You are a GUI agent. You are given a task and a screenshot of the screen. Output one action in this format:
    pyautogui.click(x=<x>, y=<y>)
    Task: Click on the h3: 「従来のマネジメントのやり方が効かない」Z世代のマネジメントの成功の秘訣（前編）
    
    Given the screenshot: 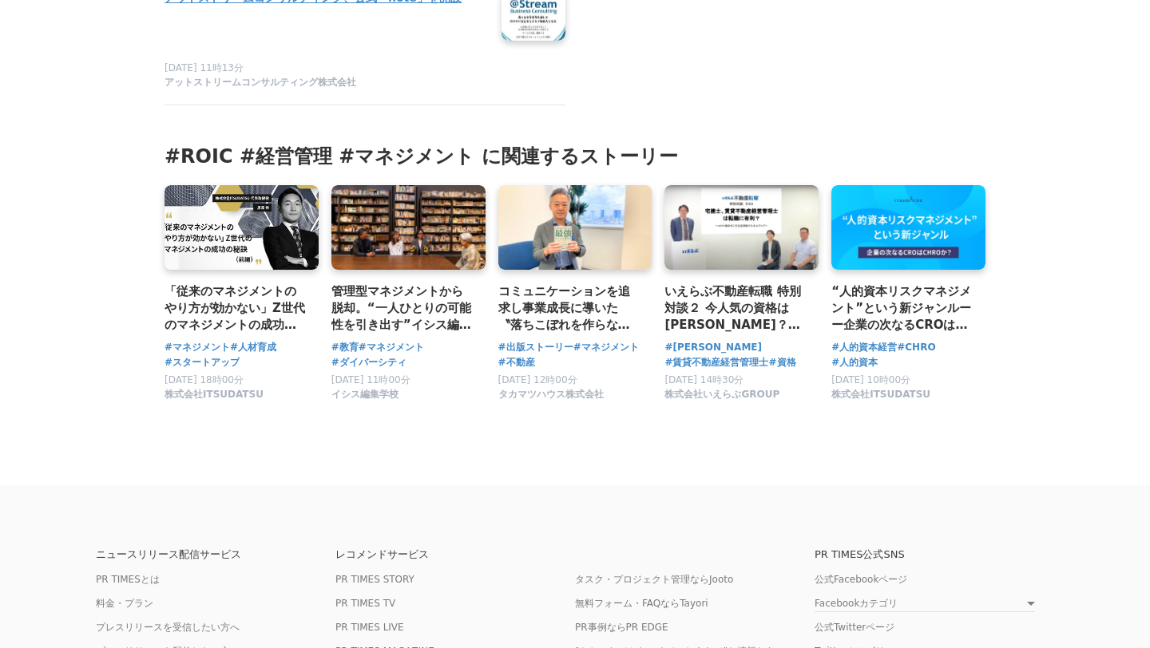 What is the action you would take?
    pyautogui.click(x=235, y=308)
    